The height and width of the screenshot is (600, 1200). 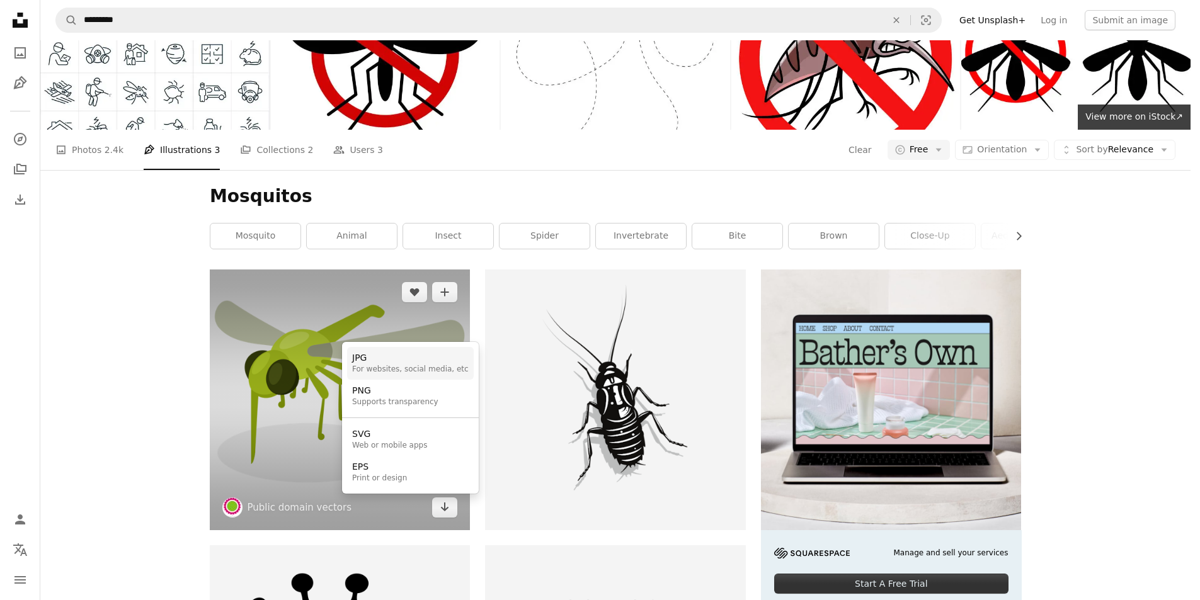 What do you see at coordinates (395, 402) in the screenshot?
I see `div: Supports transparency` at bounding box center [395, 402].